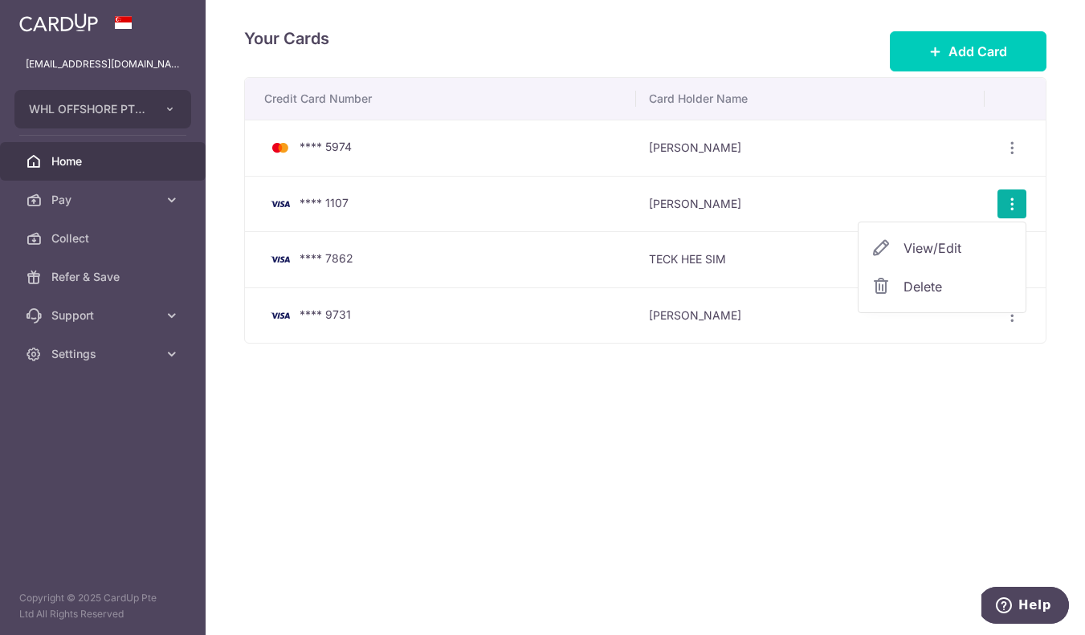 This screenshot has height=635, width=1085. Describe the element at coordinates (810, 99) in the screenshot. I see `th: Card Holder Name` at that location.